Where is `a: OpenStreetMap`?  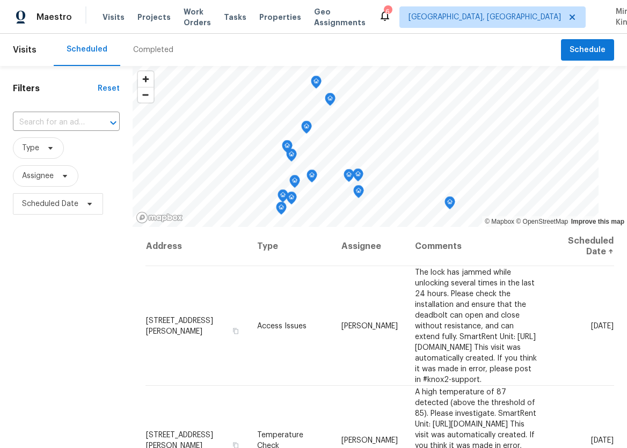
a: OpenStreetMap is located at coordinates (541, 222).